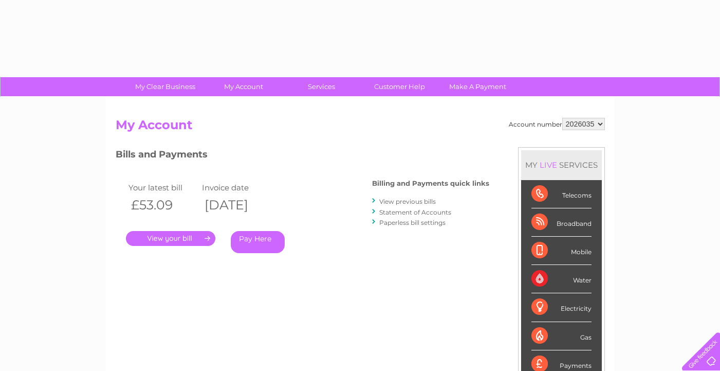 This screenshot has width=720, height=371. What do you see at coordinates (548, 164) in the screenshot?
I see `div: LIVE` at bounding box center [548, 164].